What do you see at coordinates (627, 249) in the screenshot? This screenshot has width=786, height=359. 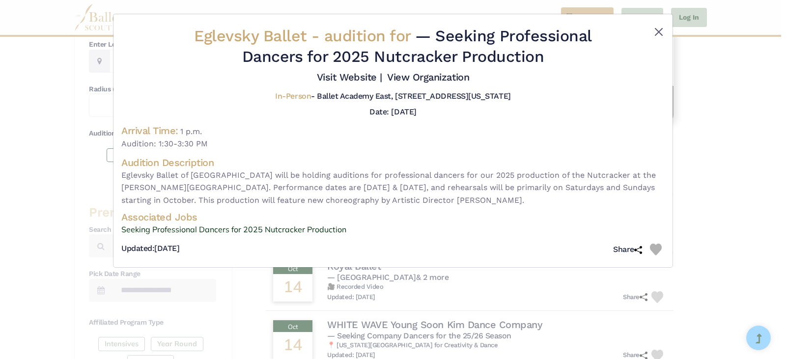 I see `h5: Share` at bounding box center [627, 249].